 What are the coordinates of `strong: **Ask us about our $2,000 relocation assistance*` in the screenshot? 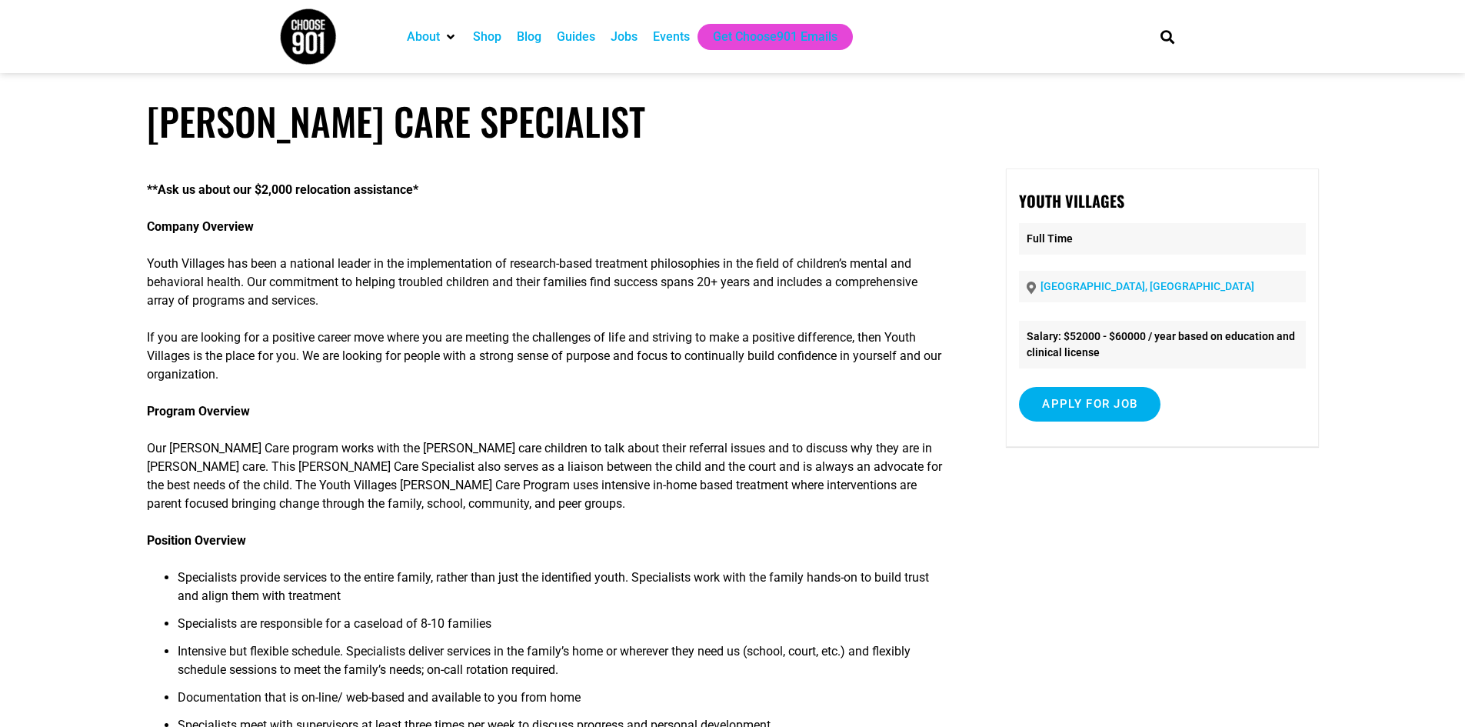 It's located at (282, 189).